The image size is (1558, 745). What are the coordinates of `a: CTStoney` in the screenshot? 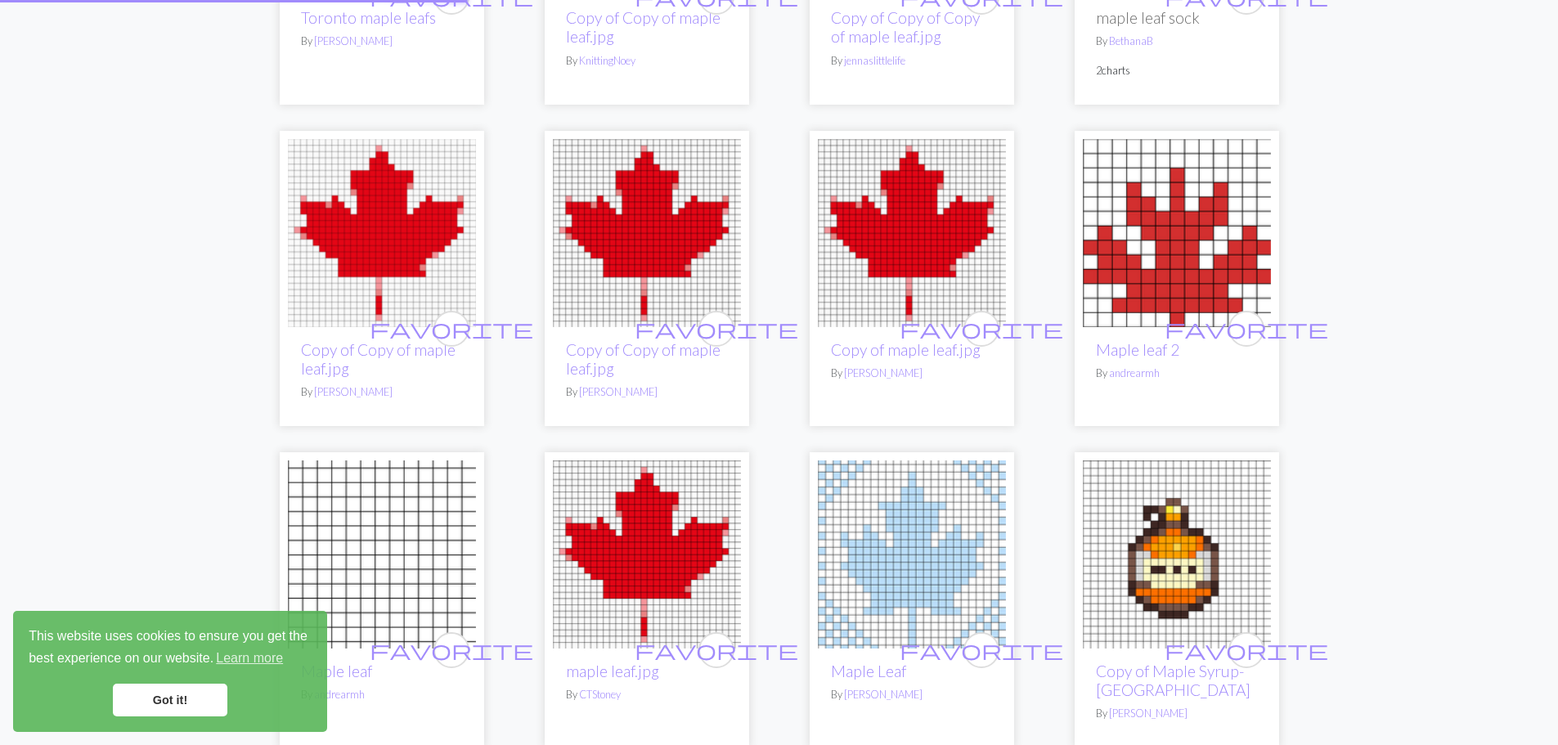 It's located at (599, 694).